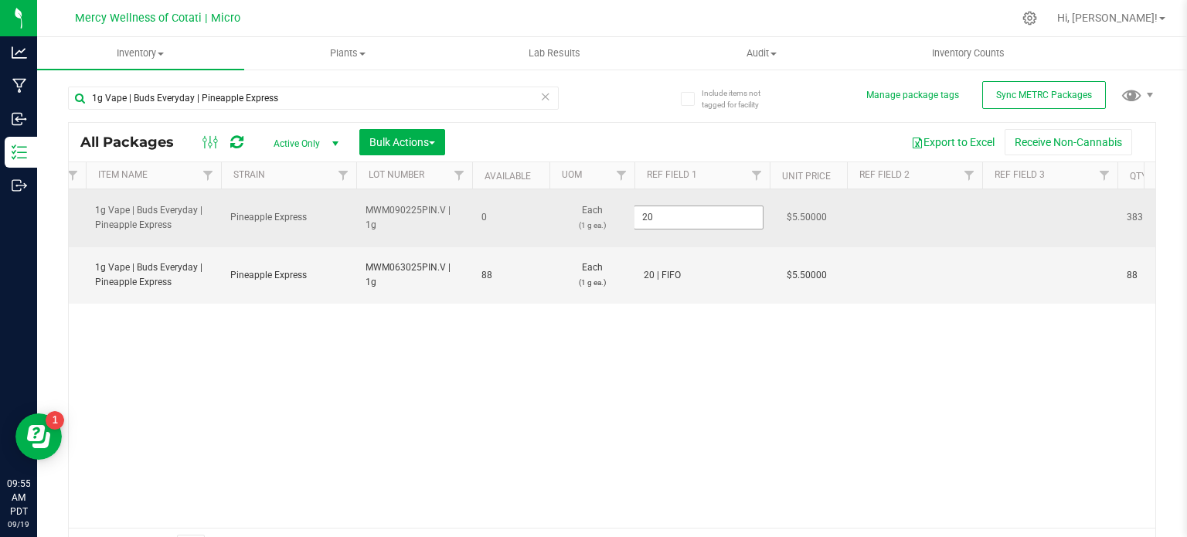  What do you see at coordinates (414, 275) in the screenshot?
I see `span: MWM063025PIN.V | 1g` at bounding box center [414, 275].